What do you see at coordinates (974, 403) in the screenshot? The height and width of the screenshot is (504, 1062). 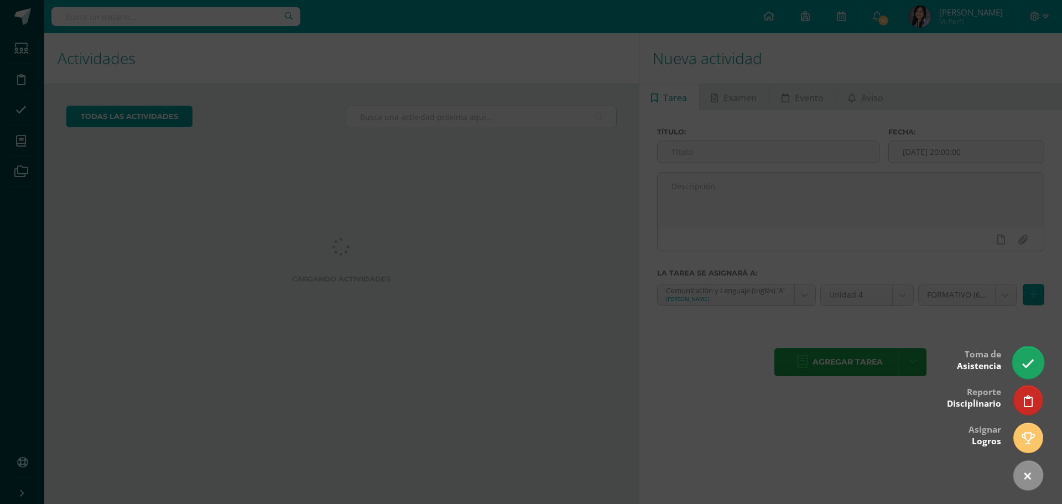 I see `span: Disciplinario` at bounding box center [974, 403].